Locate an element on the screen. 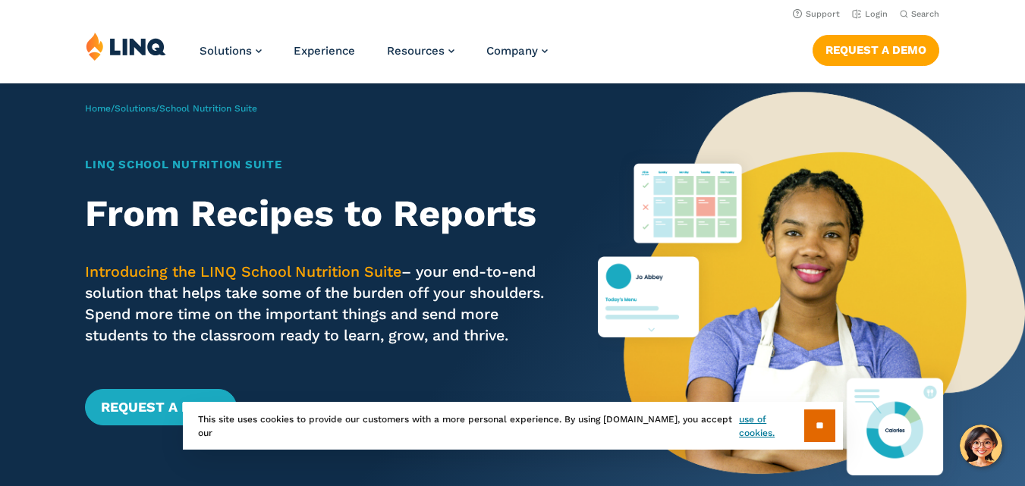 This screenshot has width=1025, height=486. div: This site uses cookies to provide our customers with a more personal experience. By using [DOMAIN... is located at coordinates (513, 426).